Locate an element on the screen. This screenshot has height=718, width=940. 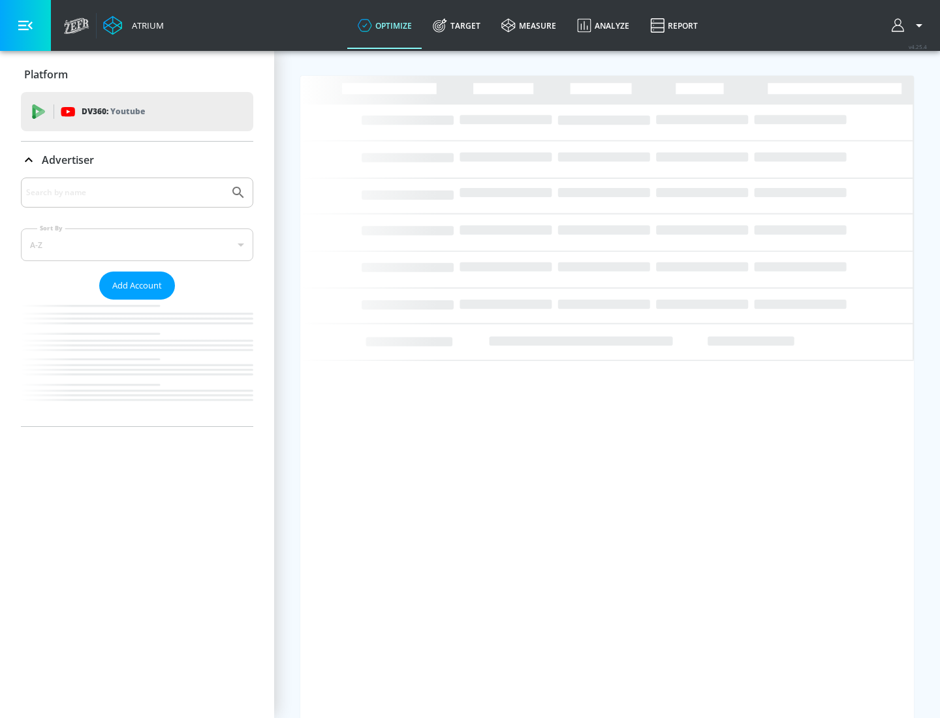
label: Sort By is located at coordinates (51, 228).